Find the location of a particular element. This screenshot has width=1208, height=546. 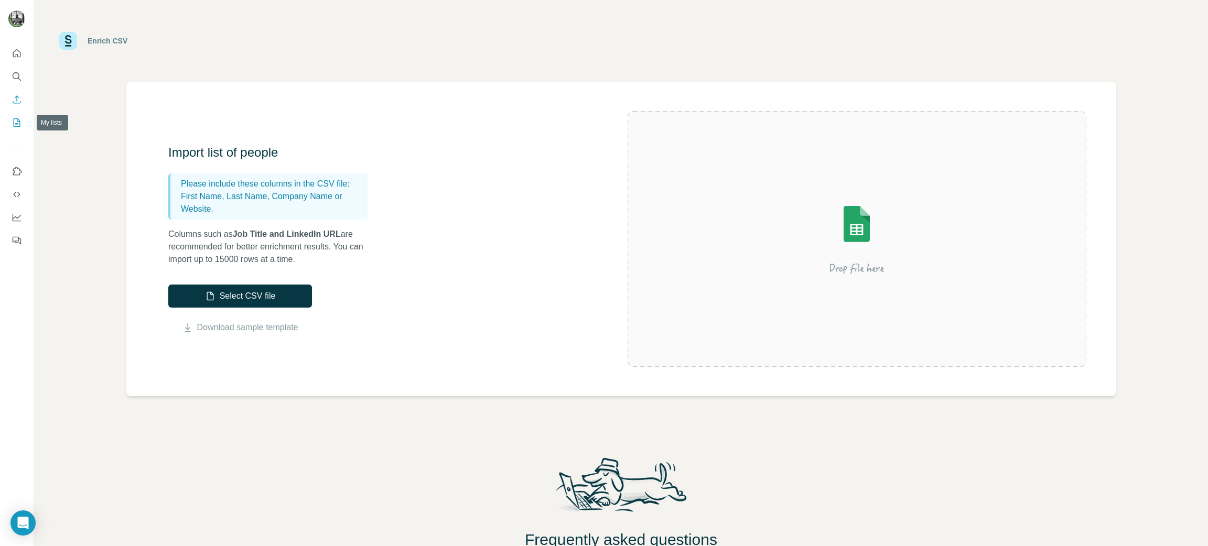

div: Enrich CSV is located at coordinates (107, 41).